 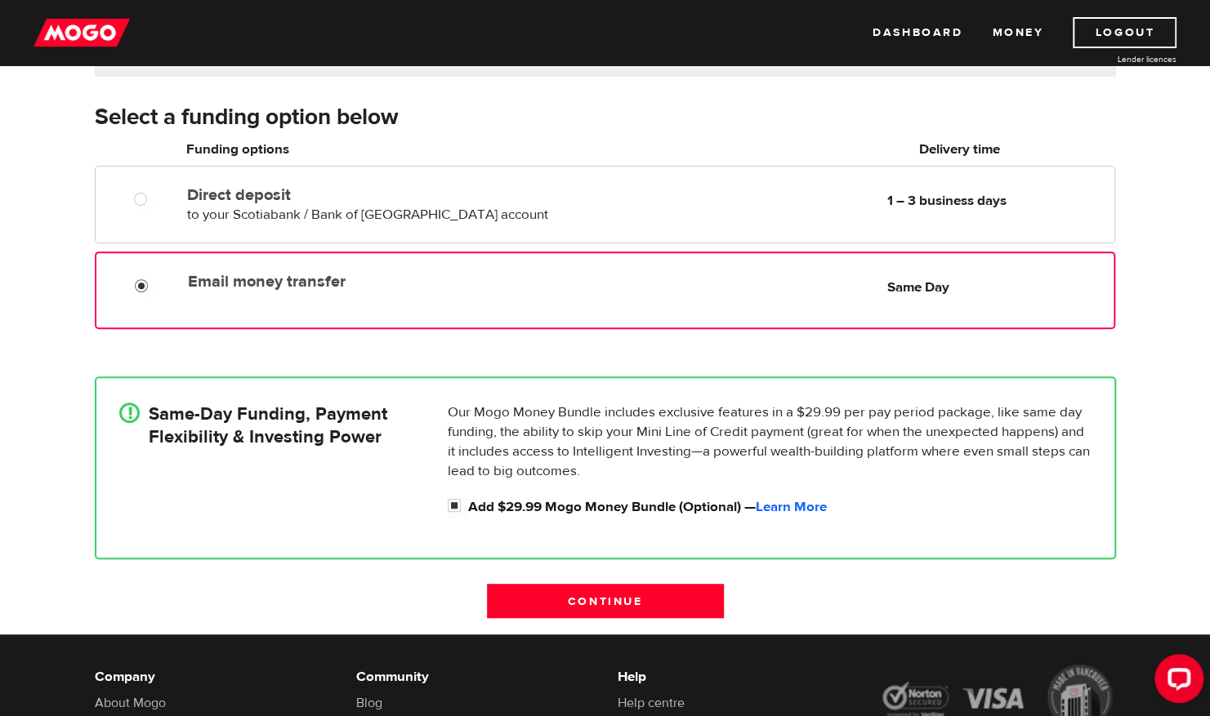 I want to click on h3: Select a funding option below, so click(x=605, y=118).